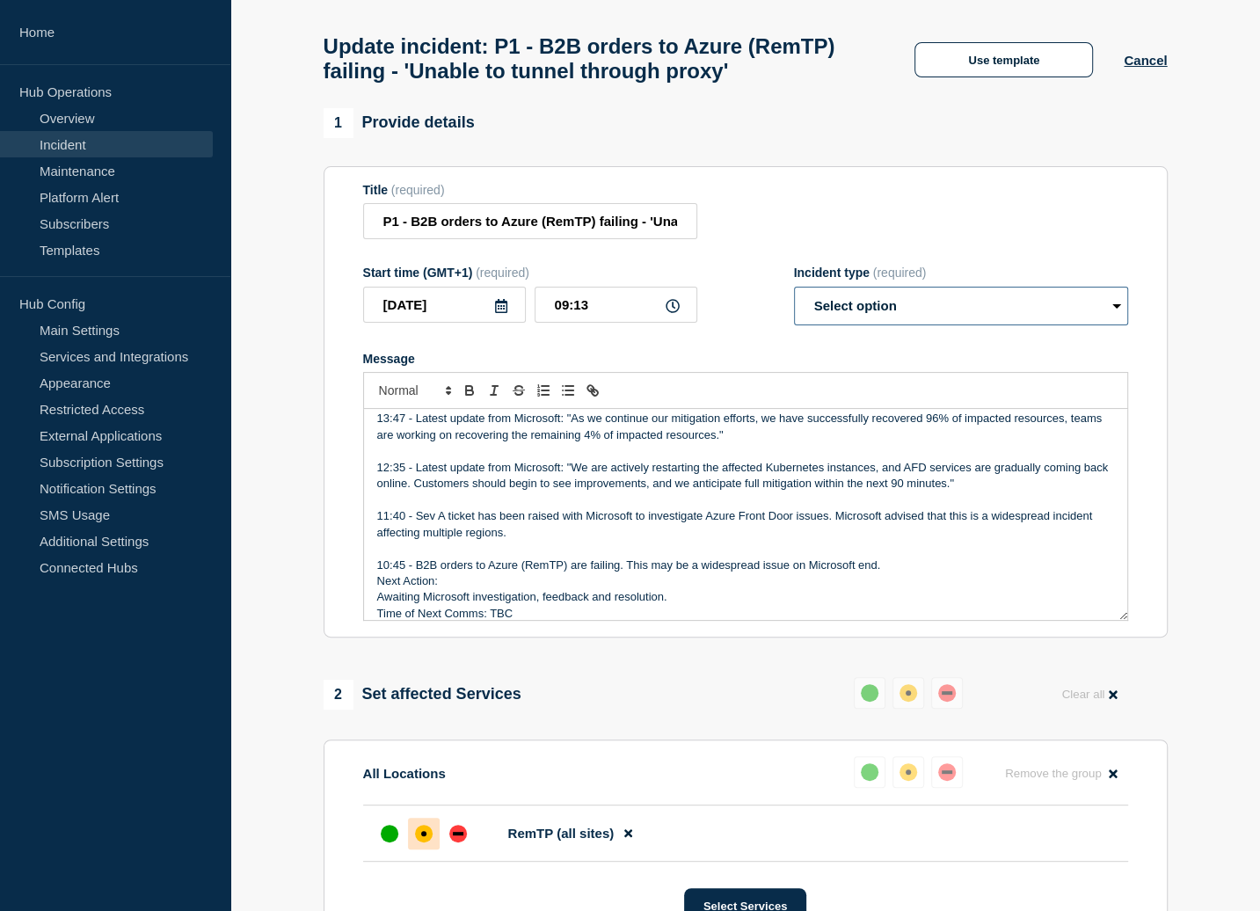  Describe the element at coordinates (1061, 773) in the screenshot. I see `button: Remove the group` at that location.